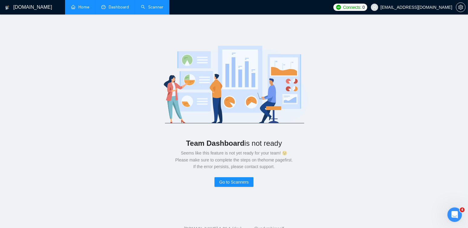 The image size is (468, 228). Describe the element at coordinates (80, 7) in the screenshot. I see `a: homeHome` at that location.